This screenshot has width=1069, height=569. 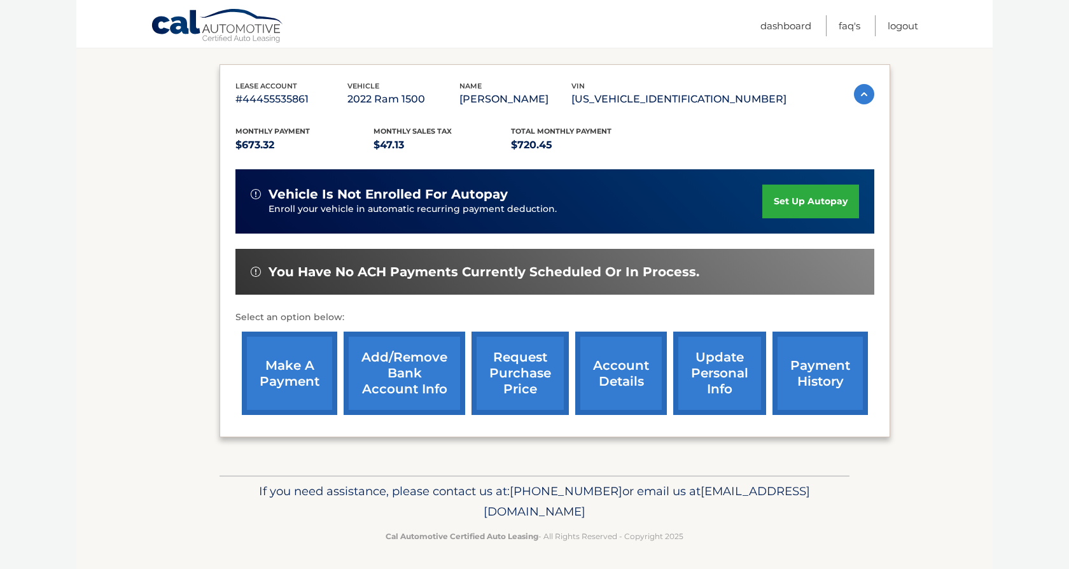 I want to click on a: Dashboard, so click(x=786, y=25).